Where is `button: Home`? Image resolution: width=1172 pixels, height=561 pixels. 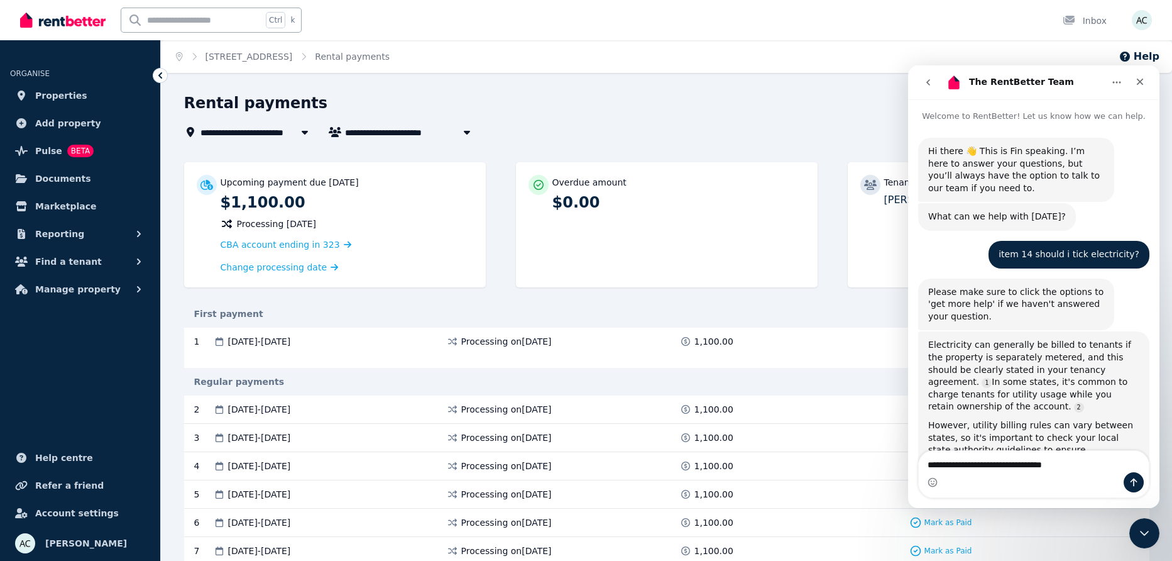 button: Home is located at coordinates (209, 17).